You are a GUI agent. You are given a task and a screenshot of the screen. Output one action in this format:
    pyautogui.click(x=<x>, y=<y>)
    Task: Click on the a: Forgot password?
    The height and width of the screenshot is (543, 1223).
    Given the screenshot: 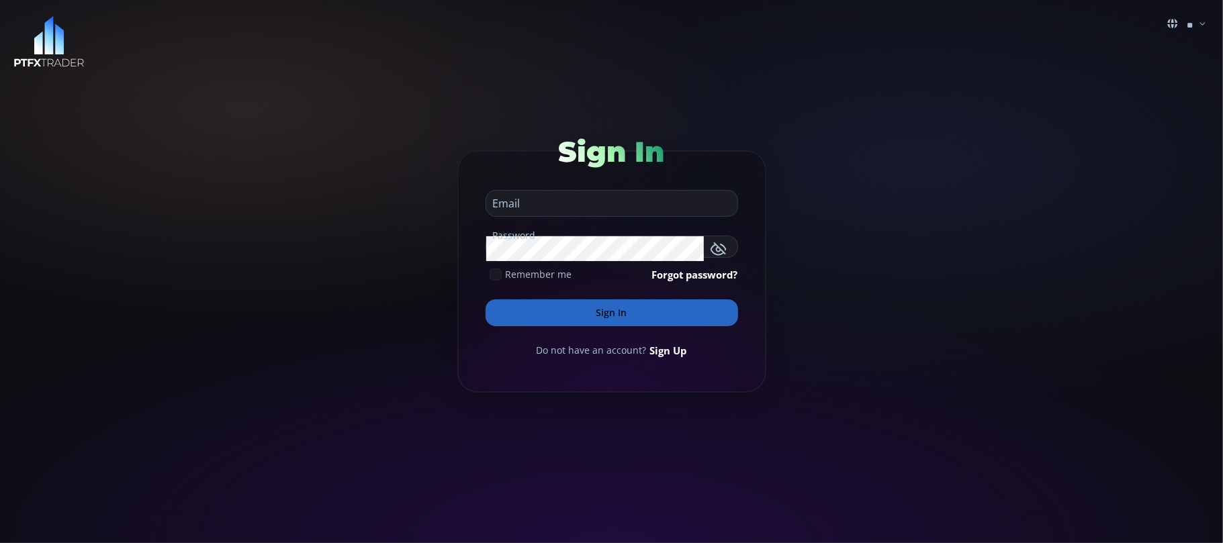 What is the action you would take?
    pyautogui.click(x=695, y=275)
    